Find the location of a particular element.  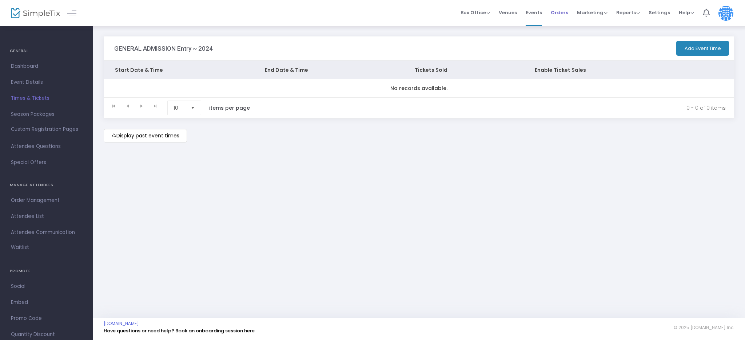

span: Season Packages is located at coordinates (46, 114).